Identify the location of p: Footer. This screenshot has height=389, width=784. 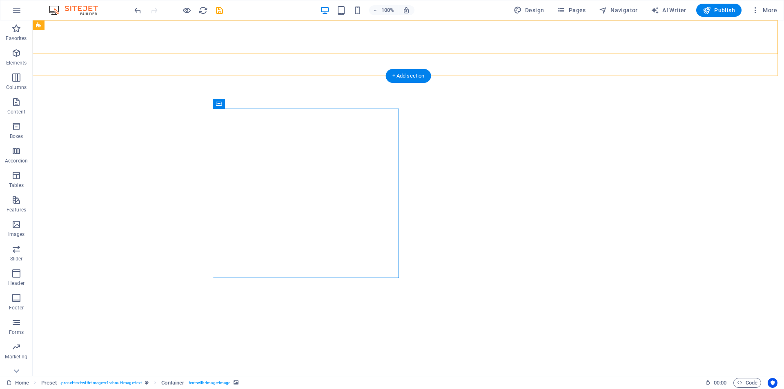
(16, 308).